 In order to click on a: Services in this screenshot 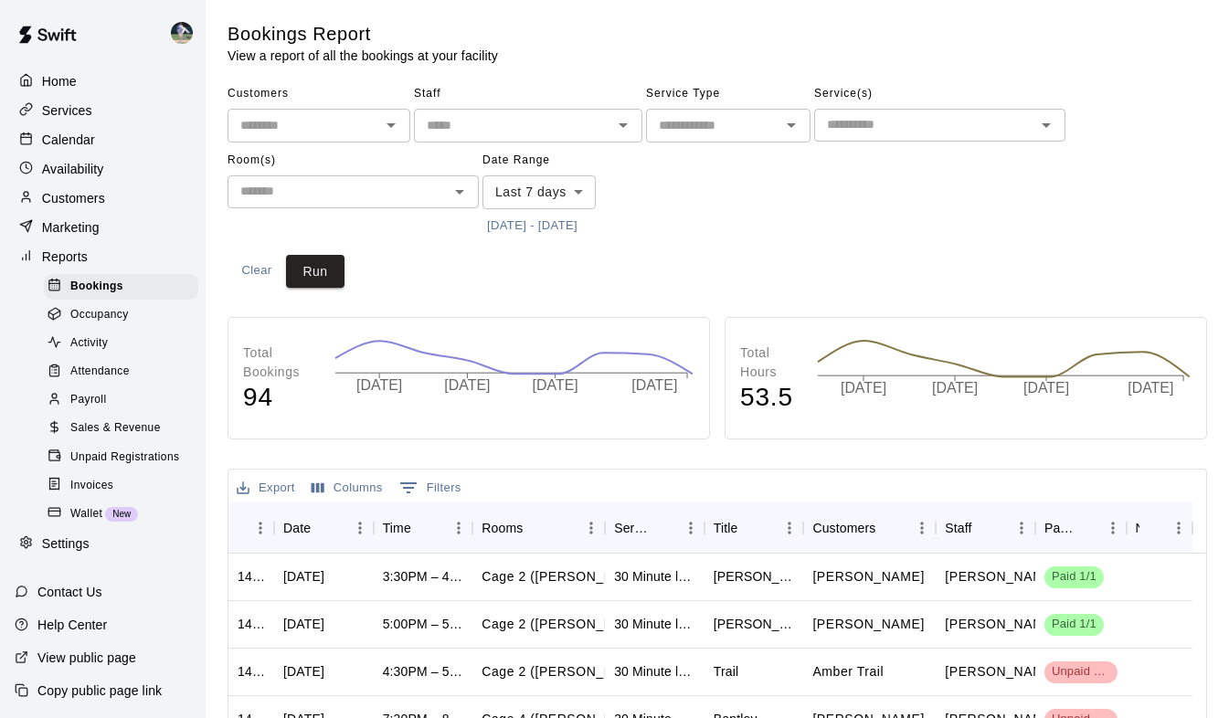, I will do `click(102, 111)`.